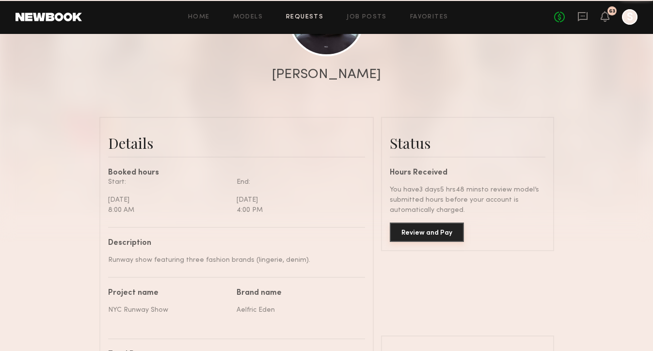 Image resolution: width=653 pixels, height=351 pixels. What do you see at coordinates (305, 17) in the screenshot?
I see `a: Requests` at bounding box center [305, 17].